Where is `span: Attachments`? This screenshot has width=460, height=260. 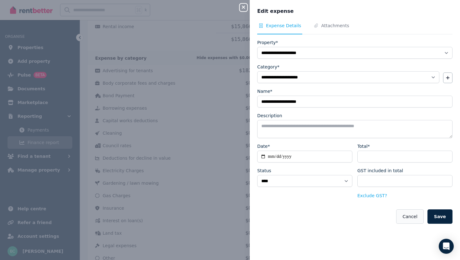
span: Attachments is located at coordinates (335, 26).